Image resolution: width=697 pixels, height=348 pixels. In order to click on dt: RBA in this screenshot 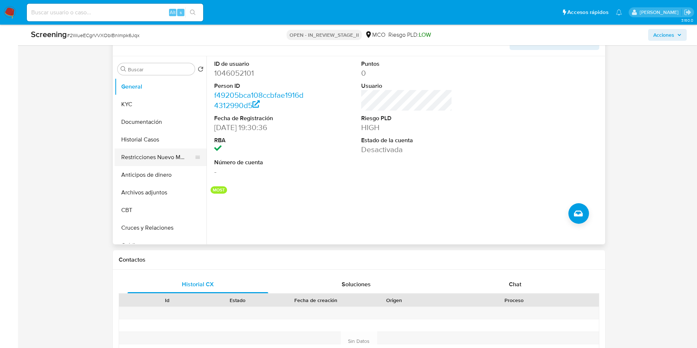, I will do `click(259, 140)`.